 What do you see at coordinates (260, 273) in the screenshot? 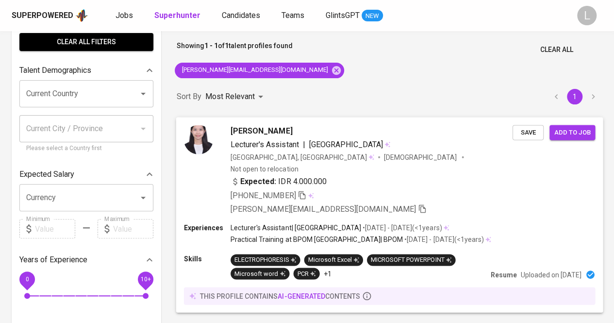
I see `div: Microsoft word` at bounding box center [260, 273].